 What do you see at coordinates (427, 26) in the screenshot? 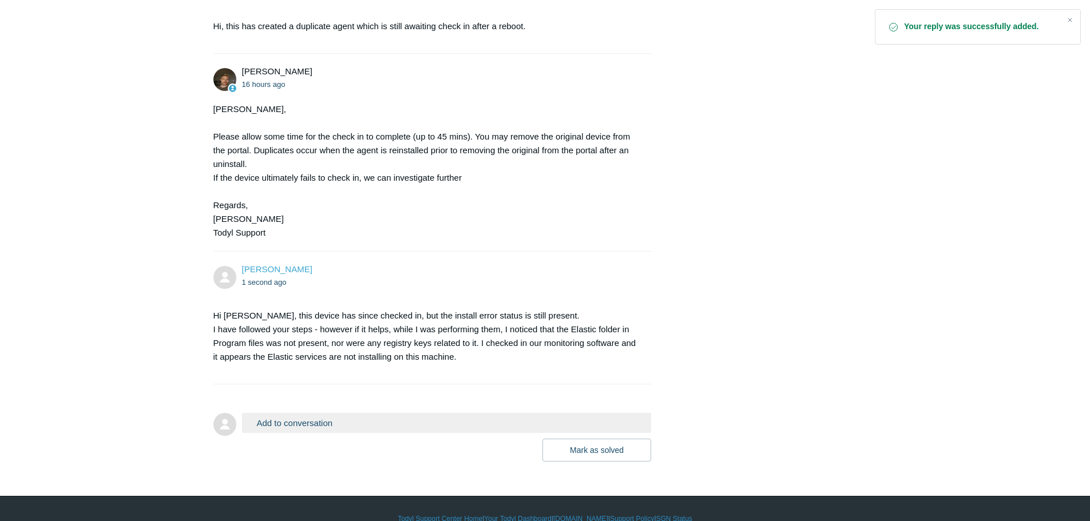
I see `p: Hi, this has created a duplicate agent which is still awaiting check in after a reboot.` at bounding box center [427, 26].